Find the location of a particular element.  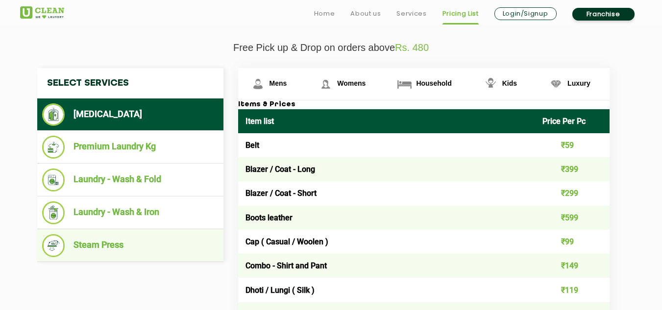

a: Home is located at coordinates (324, 14).